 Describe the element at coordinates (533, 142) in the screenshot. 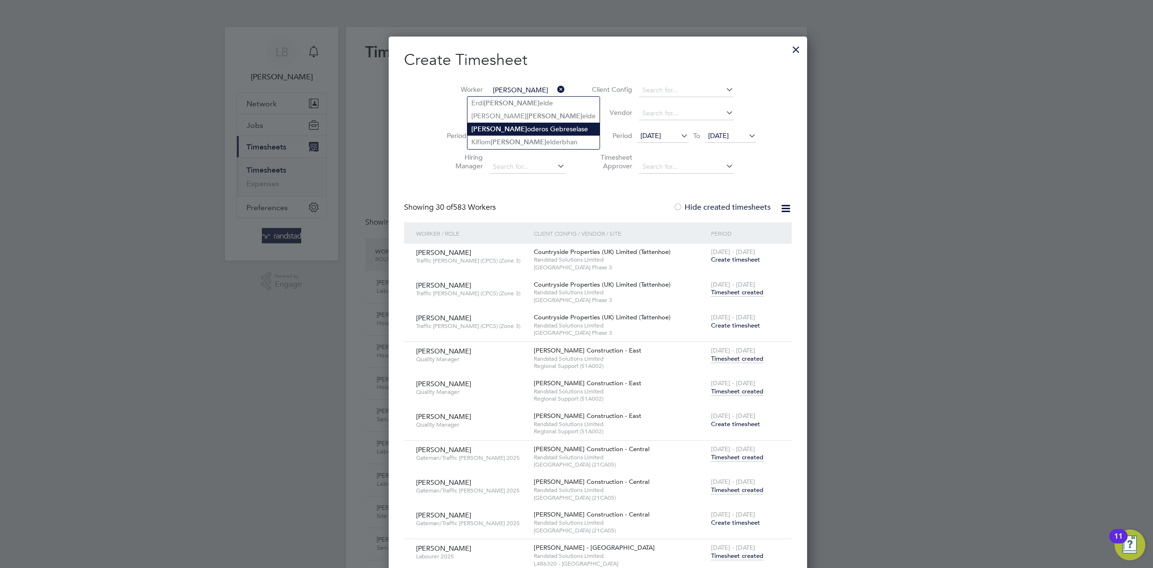

I see `li: Kiflom elderbhan` at that location.